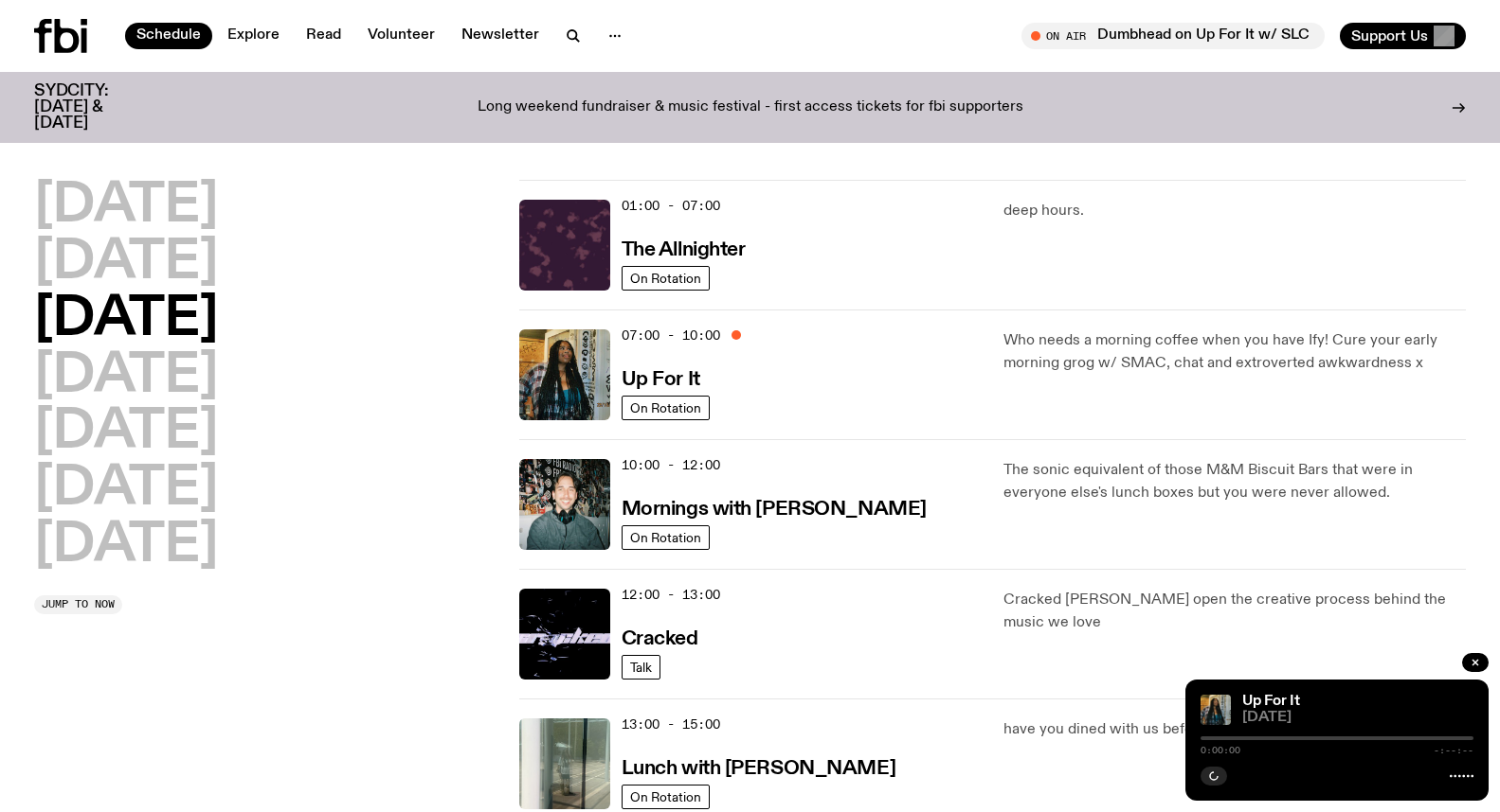 The image size is (1500, 812). Describe the element at coordinates (78, 604) in the screenshot. I see `span: Jump to now` at that location.